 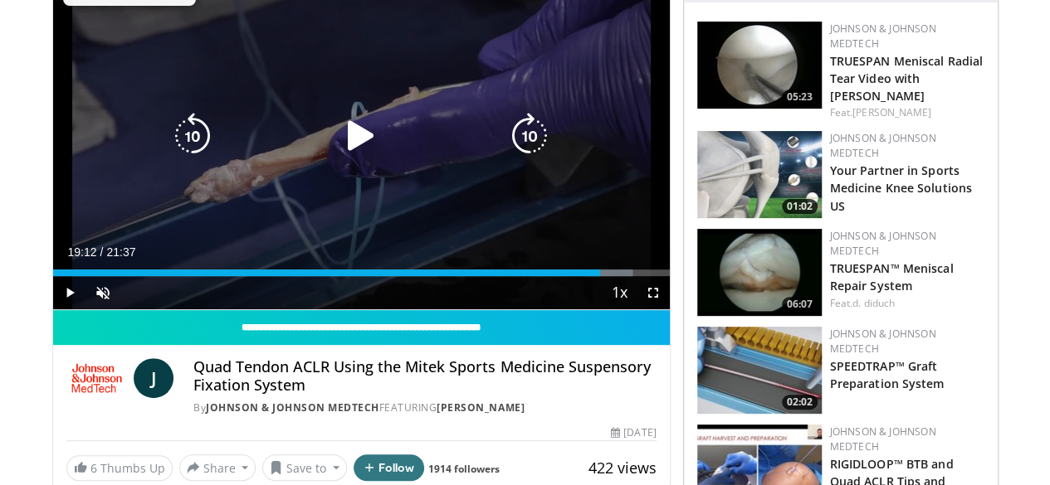 What do you see at coordinates (70, 293) in the screenshot?
I see `button: Play` at bounding box center [70, 293].